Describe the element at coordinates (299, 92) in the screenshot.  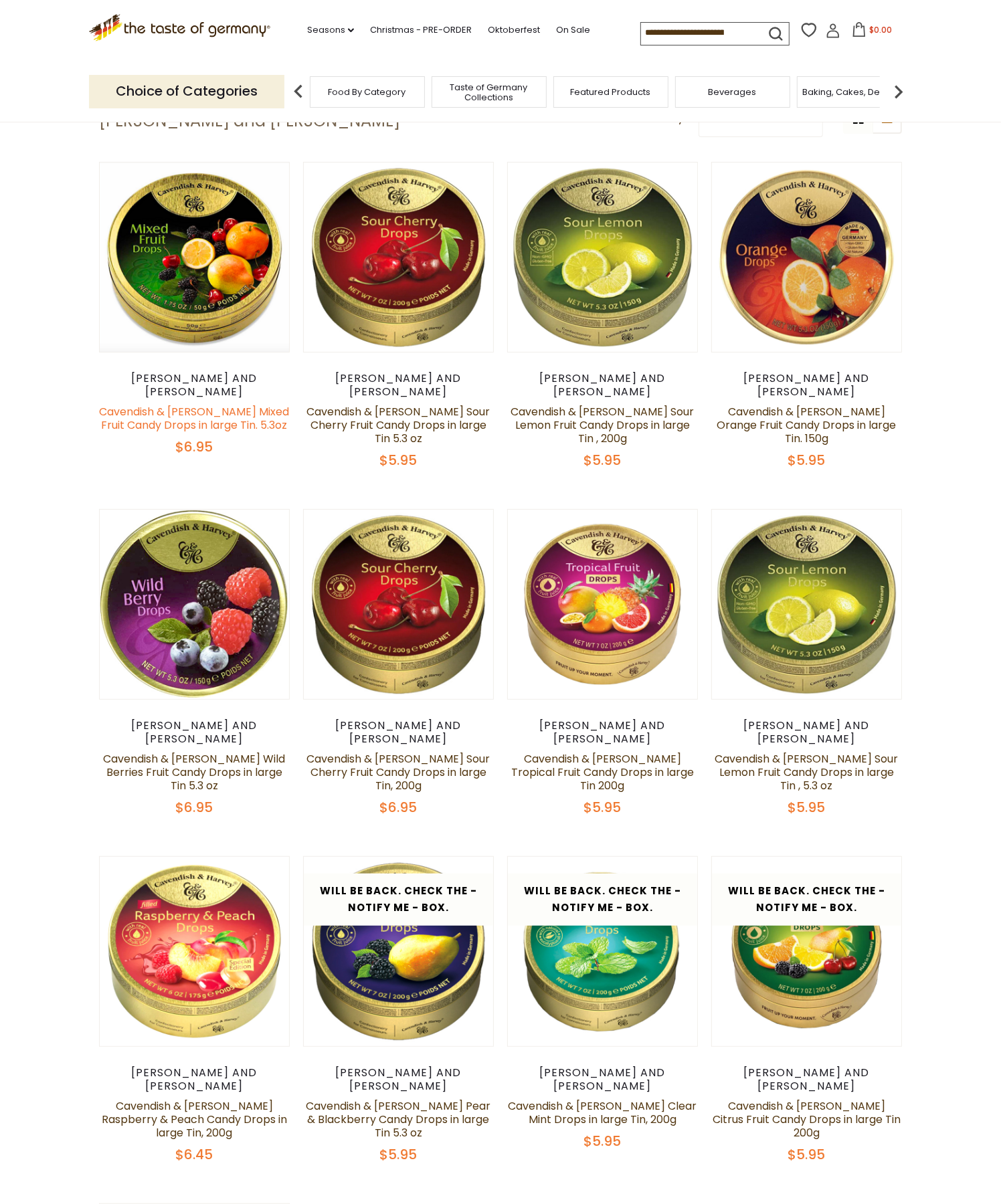
I see `img: previous arrow` at that location.